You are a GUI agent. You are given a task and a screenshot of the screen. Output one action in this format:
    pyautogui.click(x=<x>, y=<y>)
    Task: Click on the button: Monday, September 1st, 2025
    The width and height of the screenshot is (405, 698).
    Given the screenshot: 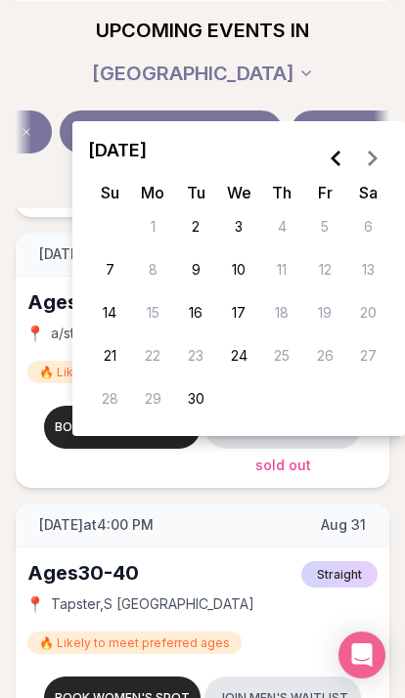 What is the action you would take?
    pyautogui.click(x=153, y=227)
    